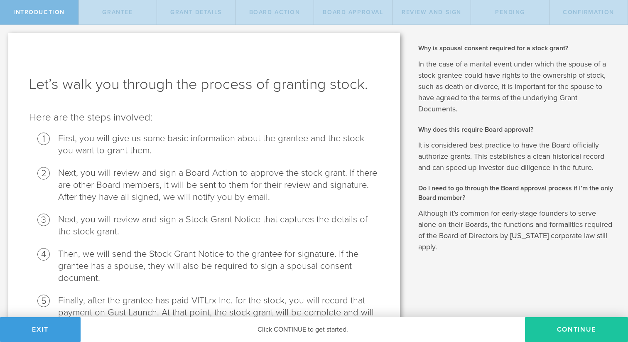 The width and height of the screenshot is (628, 342). Describe the element at coordinates (218, 312) in the screenshot. I see `li: Finally, after the grantee has paid VITLrx Inc. for the stock, you will record that payment on Gu...` at that location.